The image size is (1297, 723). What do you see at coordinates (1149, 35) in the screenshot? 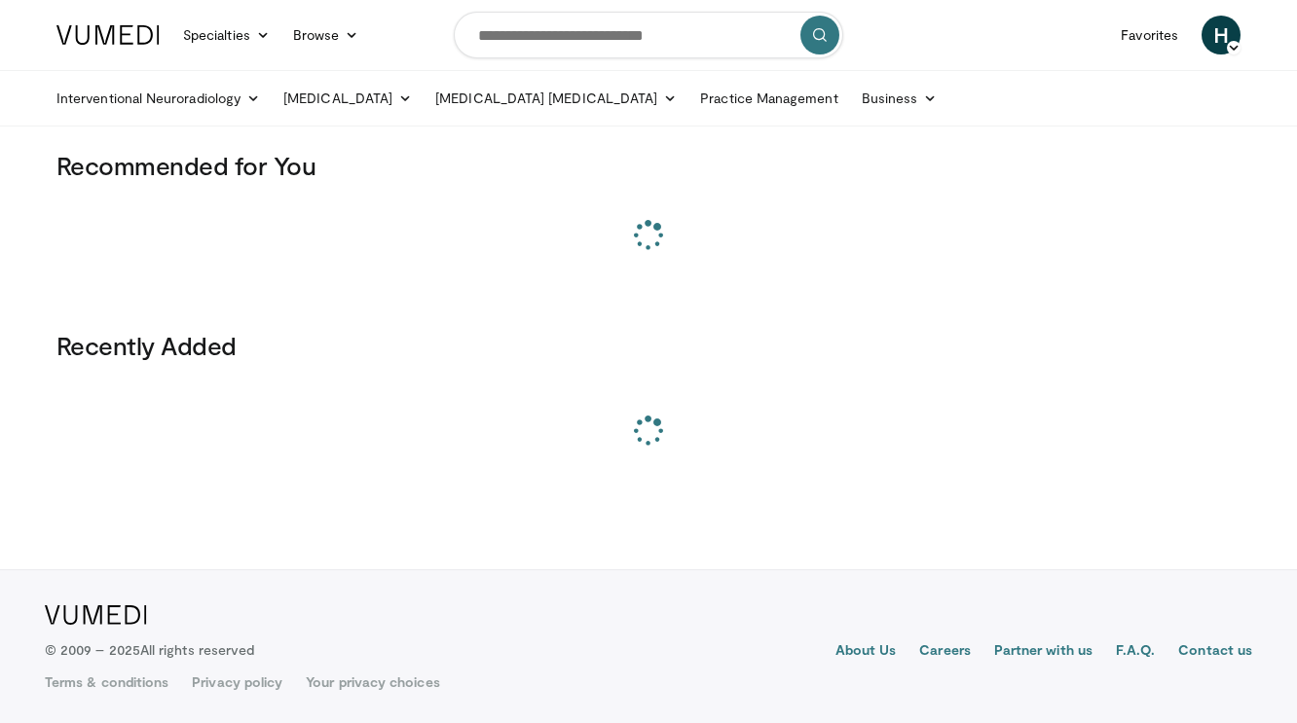
I see `a: Favorites` at bounding box center [1149, 35].